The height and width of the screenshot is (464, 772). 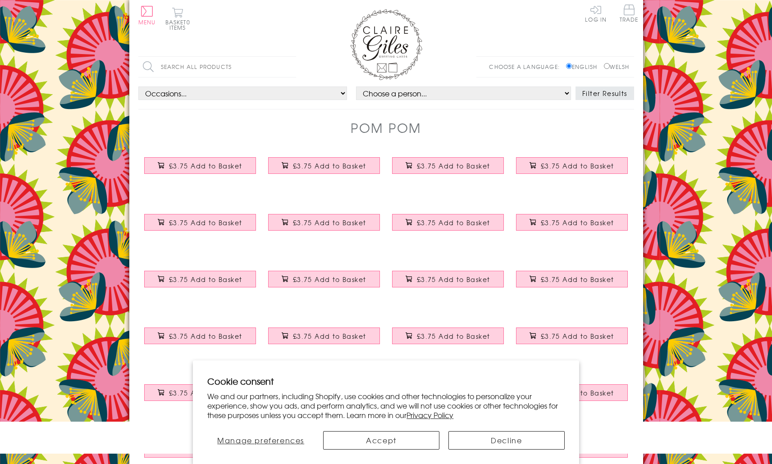 I want to click on a: Good Luck in your Finals Card, Dots, Embellished with pompoms £3.75 Add to Basket, so click(x=448, y=340).